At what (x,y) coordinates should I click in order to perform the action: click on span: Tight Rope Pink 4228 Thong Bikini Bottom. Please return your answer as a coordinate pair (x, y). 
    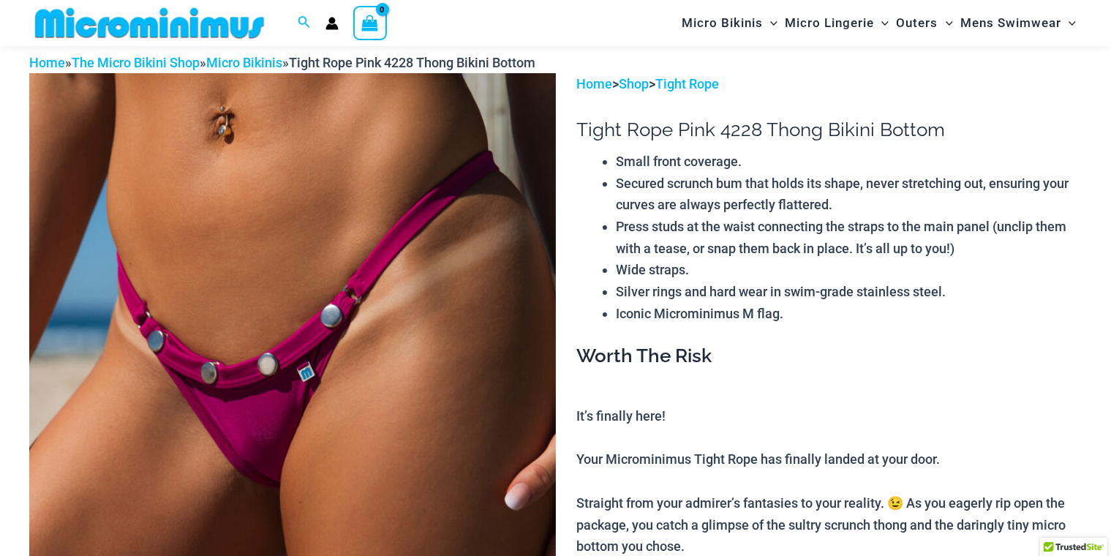
    Looking at the image, I should click on (412, 62).